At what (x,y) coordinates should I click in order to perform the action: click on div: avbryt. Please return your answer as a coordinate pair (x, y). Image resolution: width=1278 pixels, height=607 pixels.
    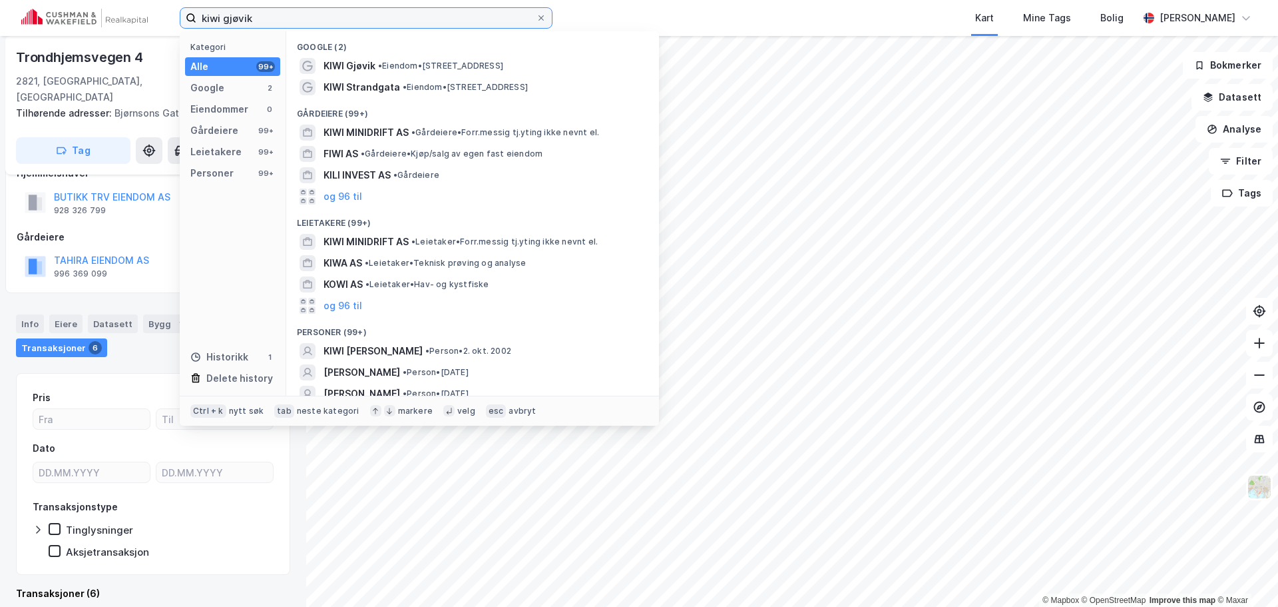
    Looking at the image, I should click on (522, 411).